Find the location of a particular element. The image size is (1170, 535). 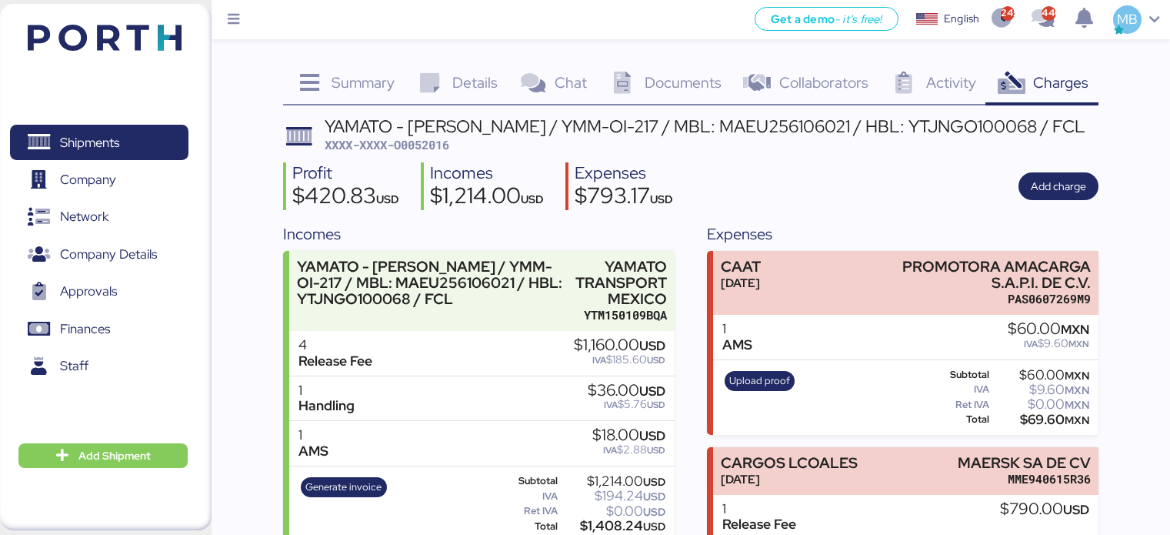

div: 4 is located at coordinates (335, 345).